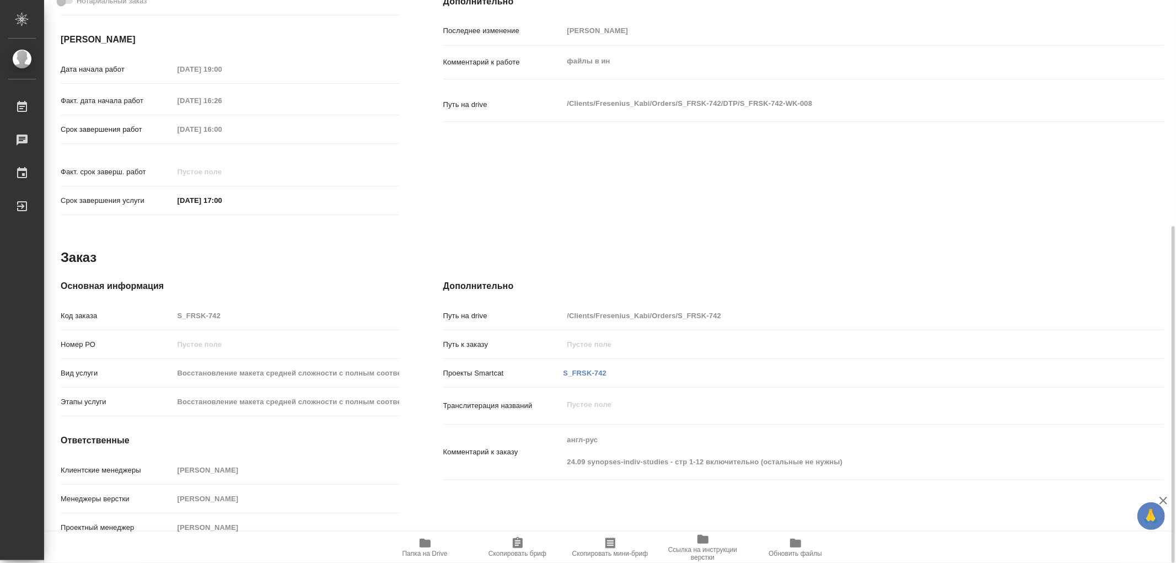 The width and height of the screenshot is (1176, 563). I want to click on p: Срок завершения работ, so click(117, 130).